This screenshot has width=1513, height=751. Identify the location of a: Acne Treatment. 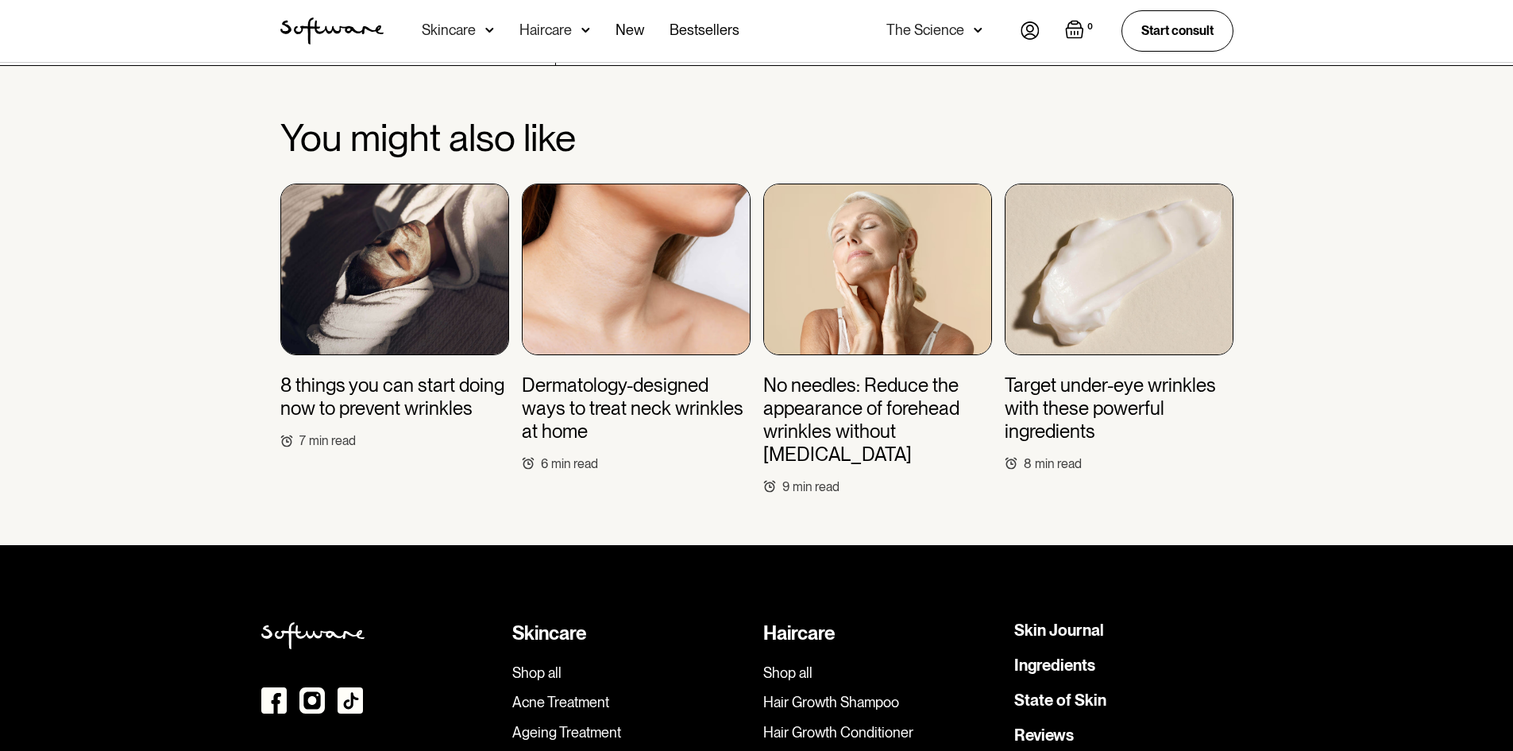
(632, 702).